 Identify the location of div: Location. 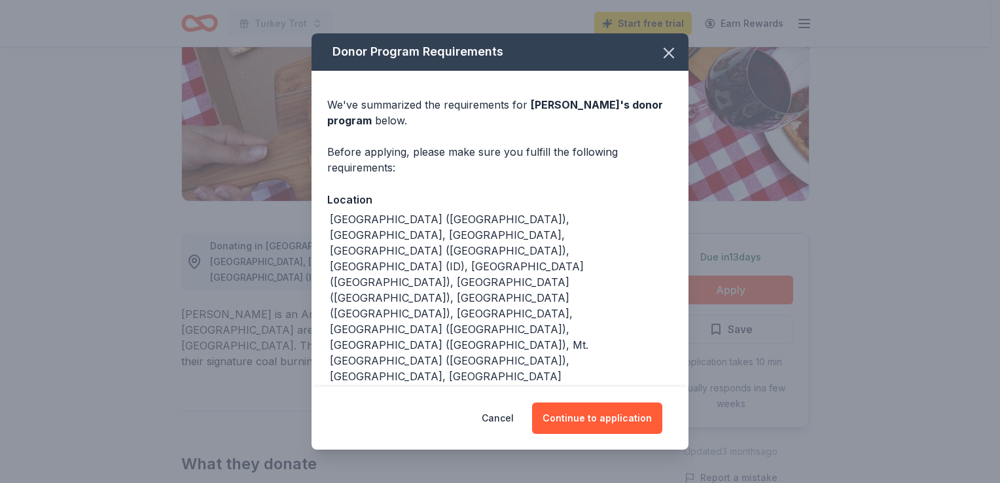
(500, 200).